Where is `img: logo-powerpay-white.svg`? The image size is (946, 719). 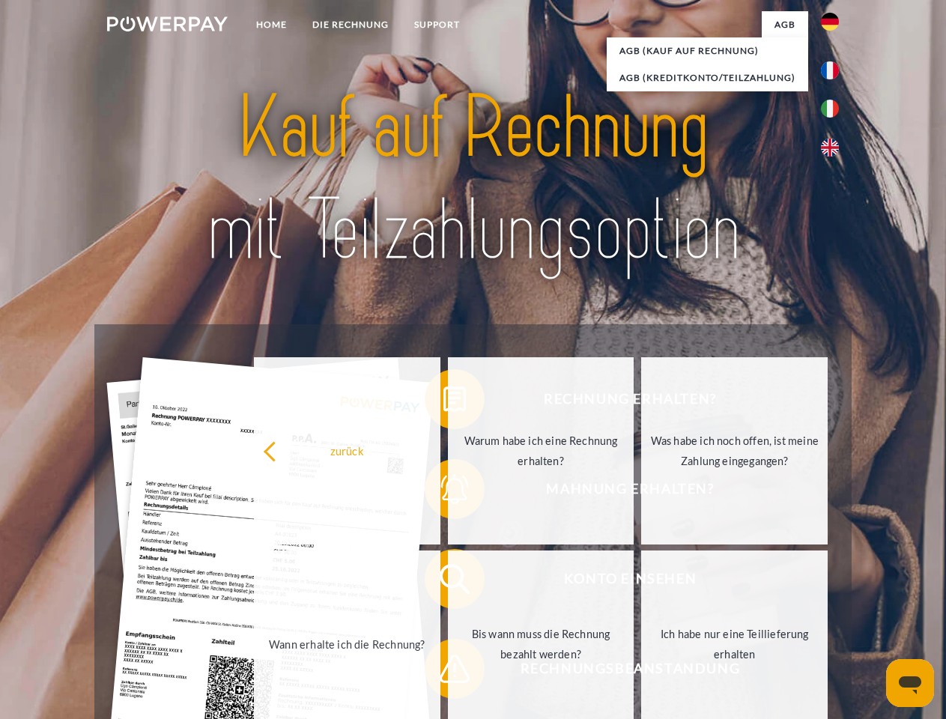 img: logo-powerpay-white.svg is located at coordinates (167, 24).